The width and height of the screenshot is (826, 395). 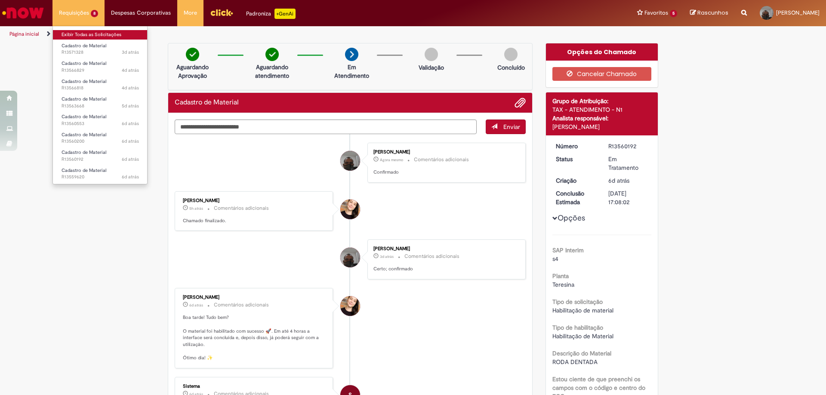 What do you see at coordinates (130, 123) in the screenshot?
I see `time: 23/09/2025 17:13:00` at bounding box center [130, 123].